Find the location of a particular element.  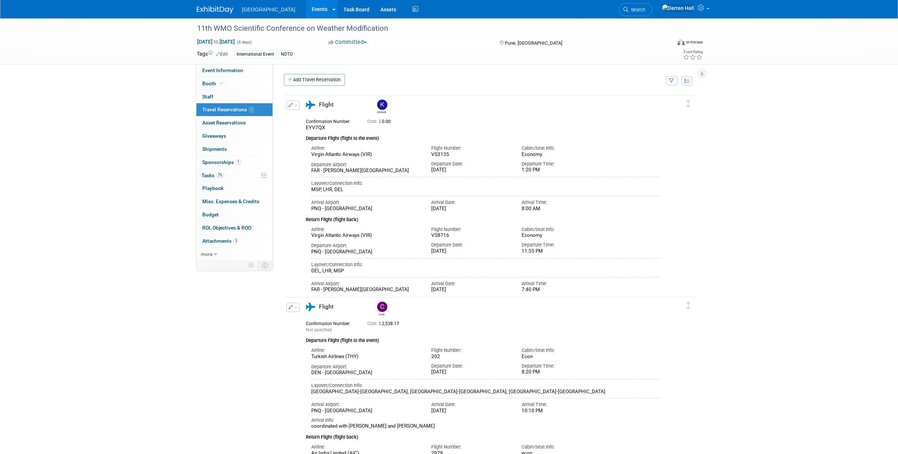

div: International Event is located at coordinates (255, 54).